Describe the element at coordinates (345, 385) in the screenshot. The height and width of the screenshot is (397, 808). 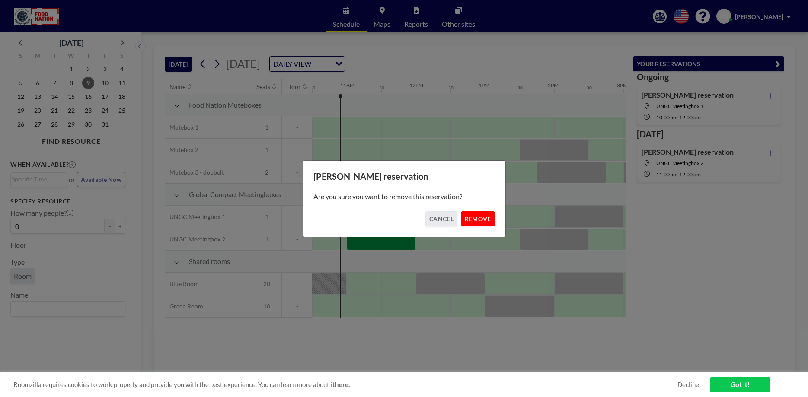
I see `span: Roomzilla requires cookies to work properly and provide you with the best experience. You can lea...` at that location.